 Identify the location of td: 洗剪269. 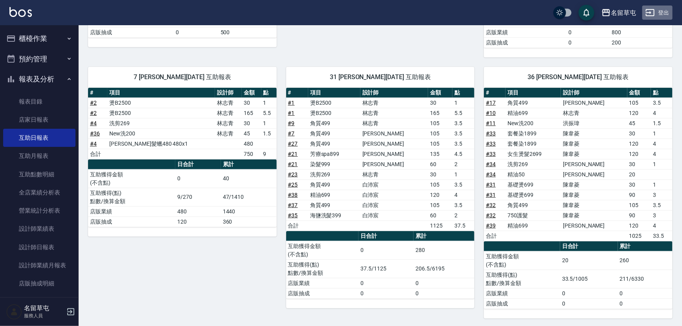
(334, 174).